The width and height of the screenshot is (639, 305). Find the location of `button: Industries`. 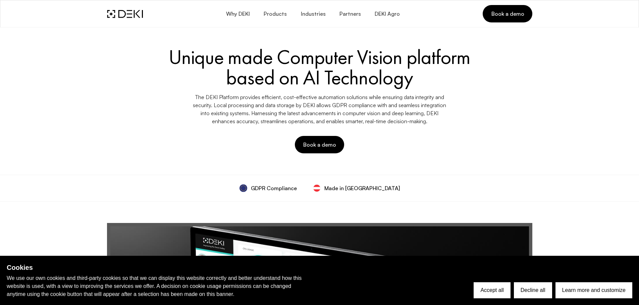

button: Industries is located at coordinates (312, 14).